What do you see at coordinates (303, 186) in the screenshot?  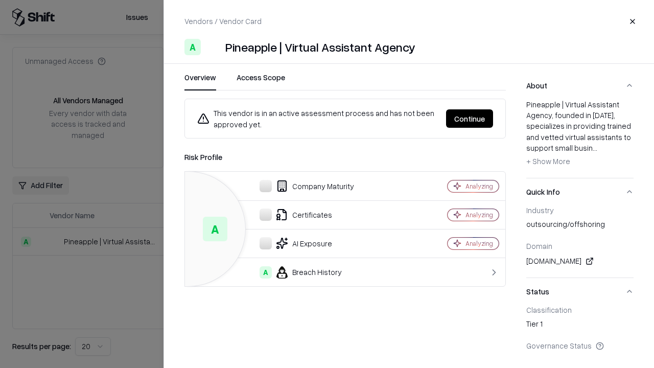 I see `div: Company Maturity` at bounding box center [303, 186].